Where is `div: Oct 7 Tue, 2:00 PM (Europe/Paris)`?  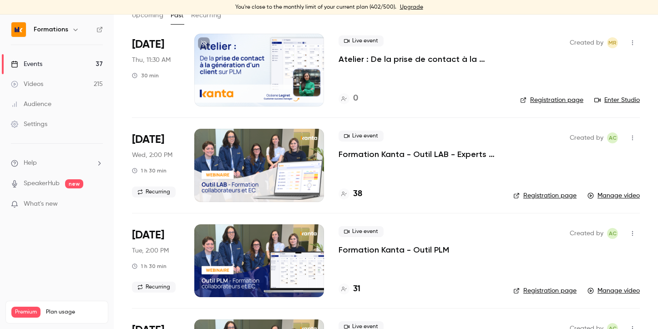
div: Oct 7 Tue, 2:00 PM (Europe/Paris) is located at coordinates (156, 261).